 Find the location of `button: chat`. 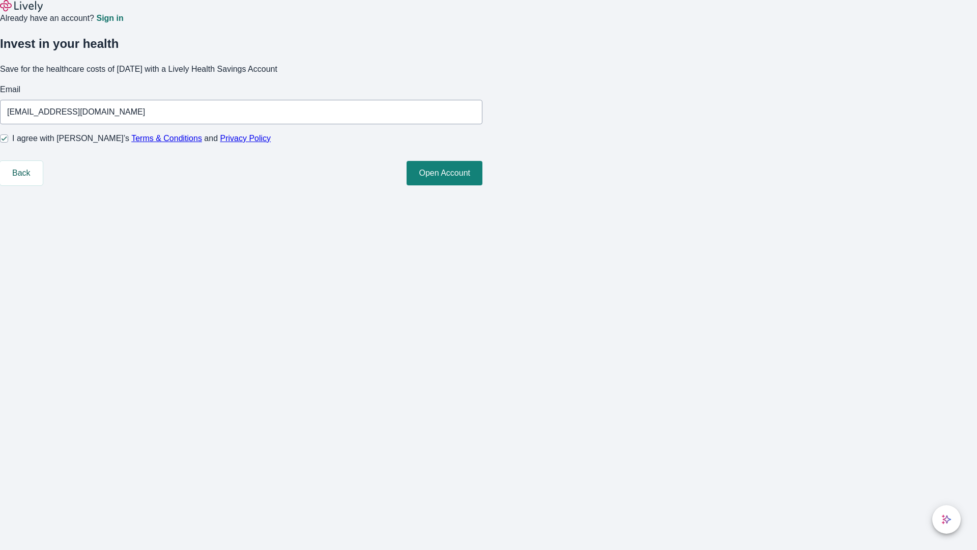

button: chat is located at coordinates (947, 519).